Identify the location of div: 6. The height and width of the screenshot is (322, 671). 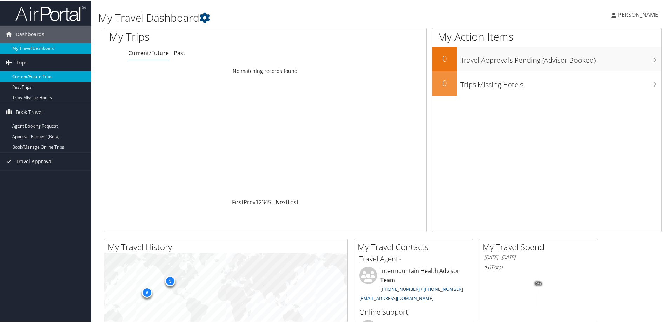
(147, 292).